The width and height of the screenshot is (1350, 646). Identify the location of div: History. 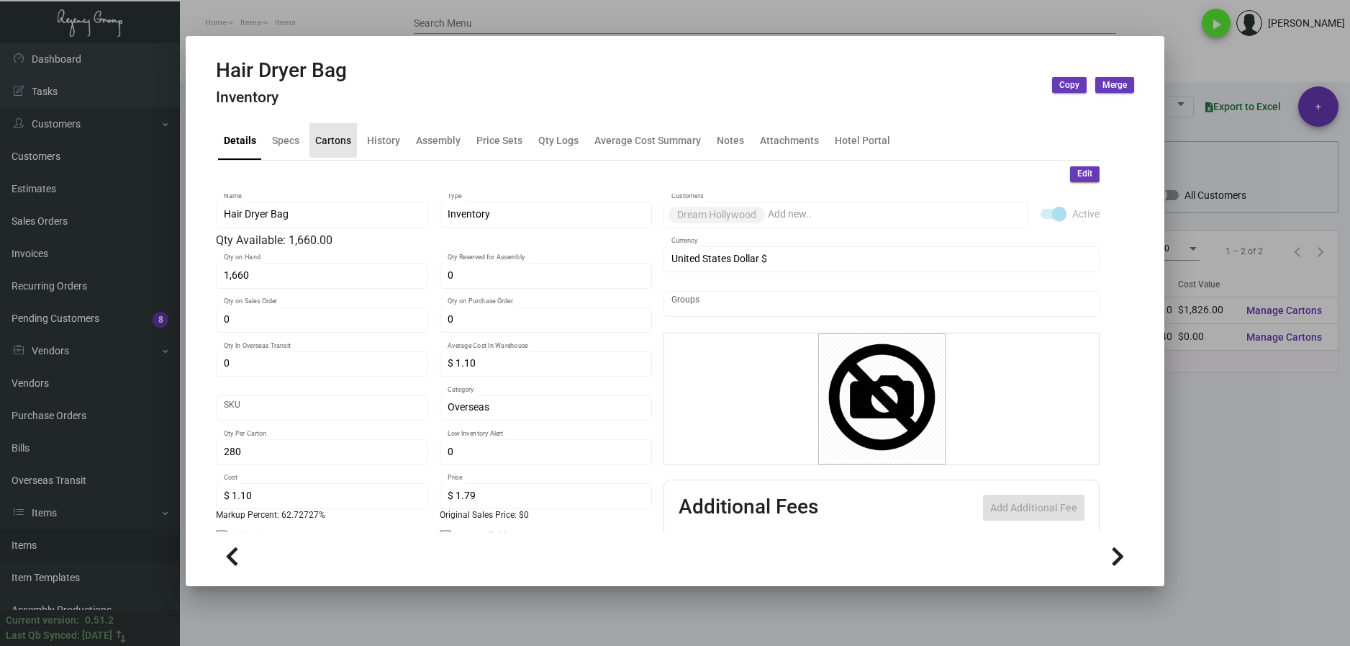
(384, 140).